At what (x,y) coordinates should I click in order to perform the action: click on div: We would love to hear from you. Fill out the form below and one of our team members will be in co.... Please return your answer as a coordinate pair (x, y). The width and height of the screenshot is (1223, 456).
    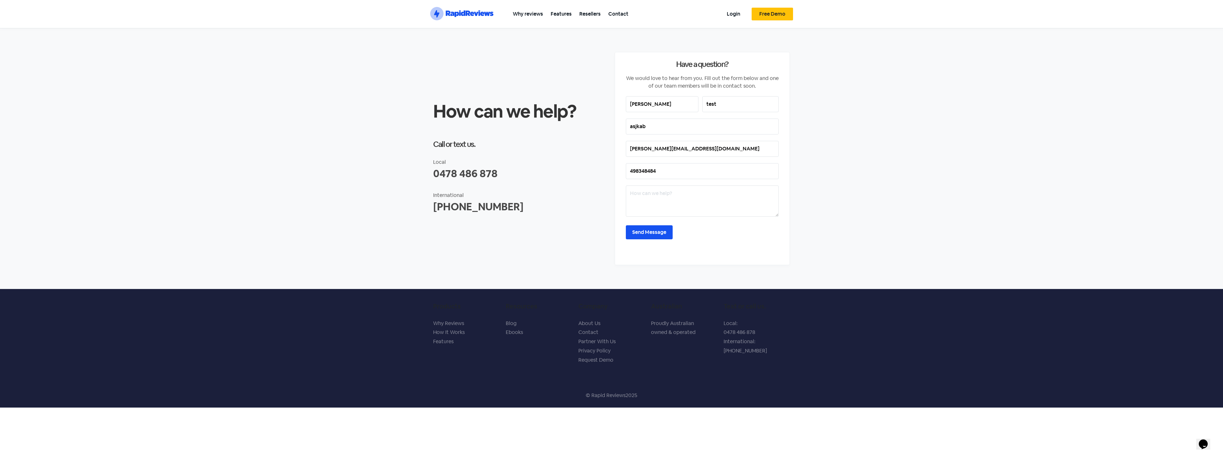
    Looking at the image, I should click on (702, 82).